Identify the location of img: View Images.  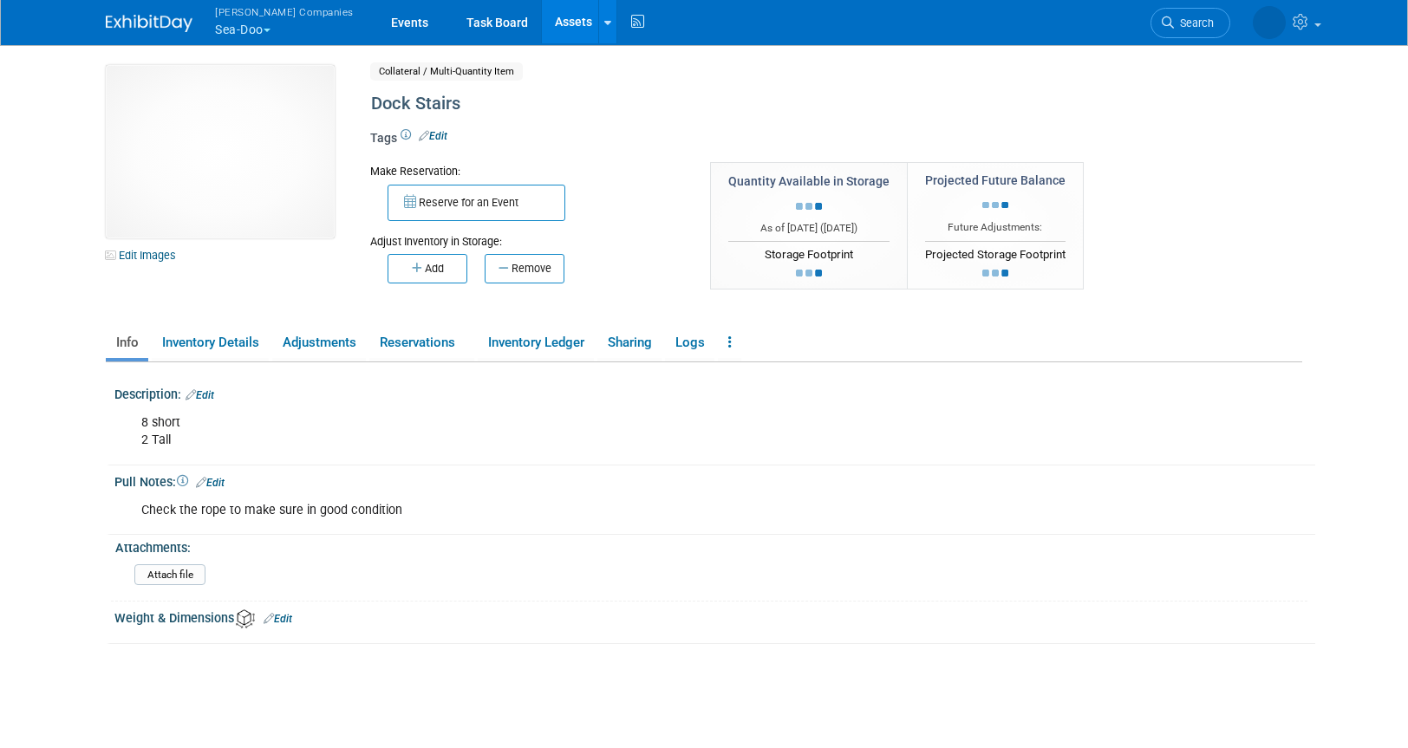
(220, 152).